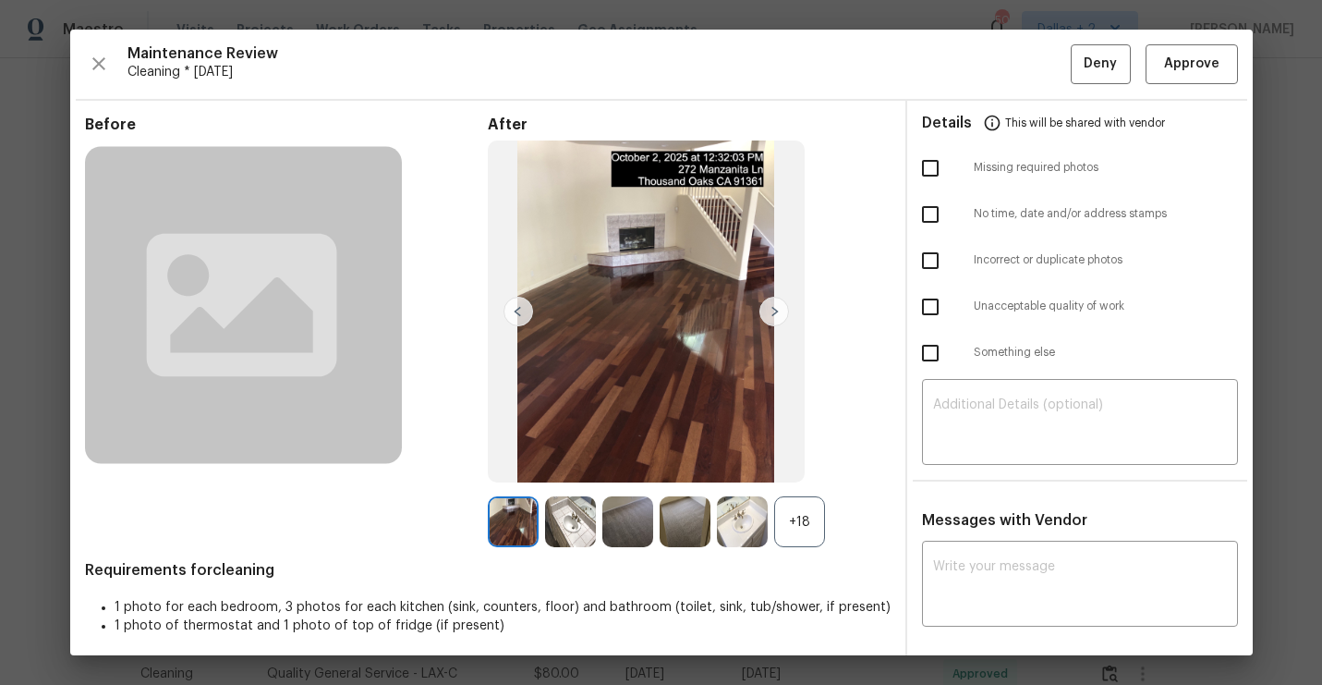 This screenshot has width=1322, height=685. Describe the element at coordinates (1192, 64) in the screenshot. I see `button: Approve` at that location.